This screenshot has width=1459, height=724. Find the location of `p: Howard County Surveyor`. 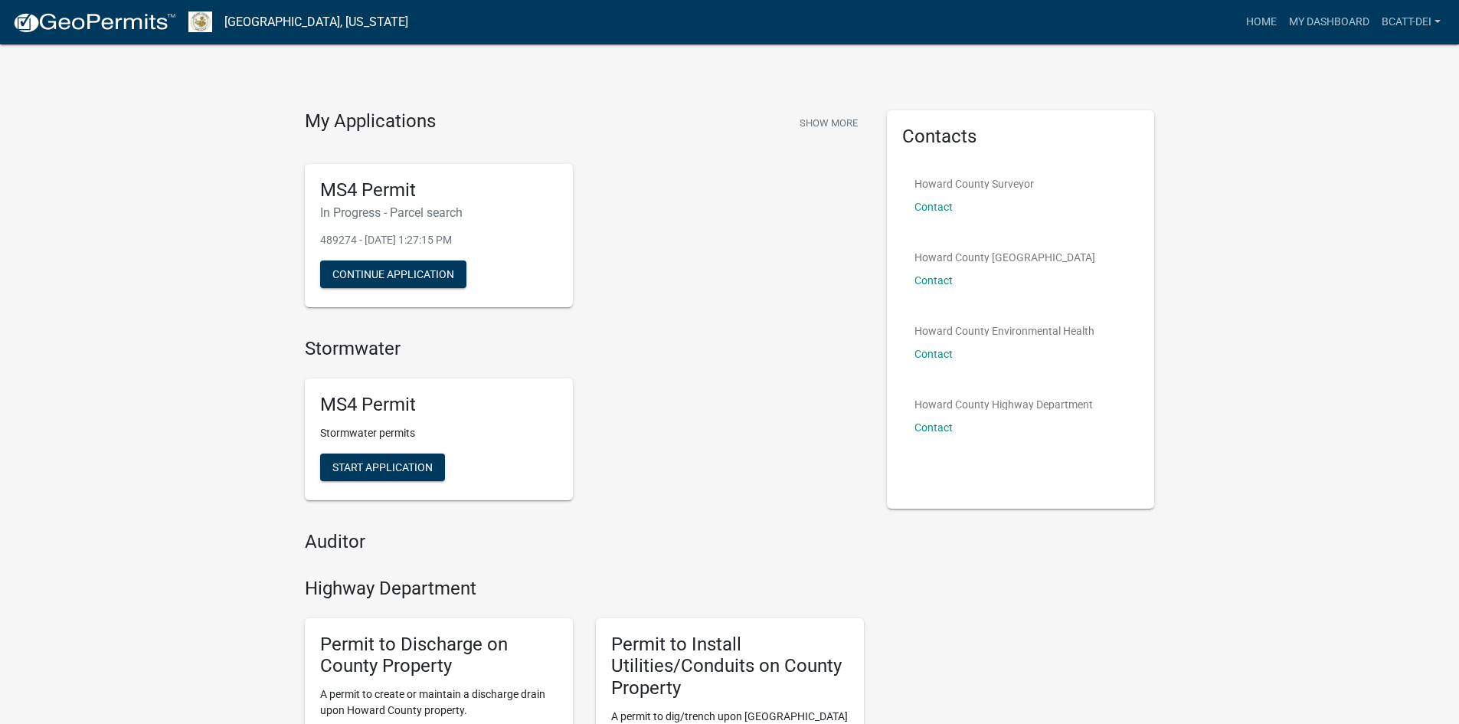

p: Howard County Surveyor is located at coordinates (974, 184).